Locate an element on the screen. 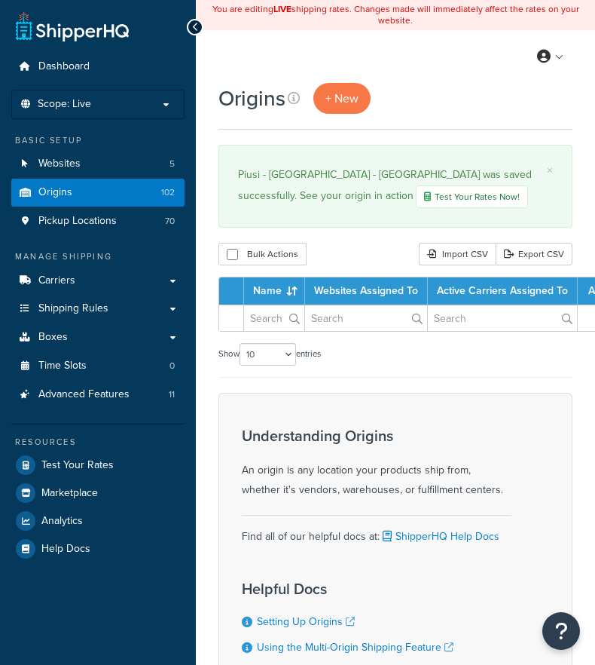  li: Advanced Features is located at coordinates (98, 394).